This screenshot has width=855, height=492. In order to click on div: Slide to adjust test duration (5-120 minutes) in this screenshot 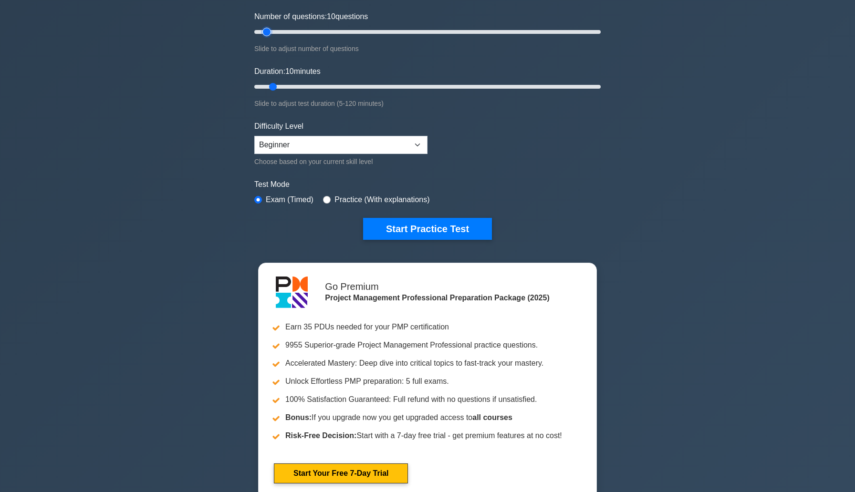, I will do `click(427, 104)`.